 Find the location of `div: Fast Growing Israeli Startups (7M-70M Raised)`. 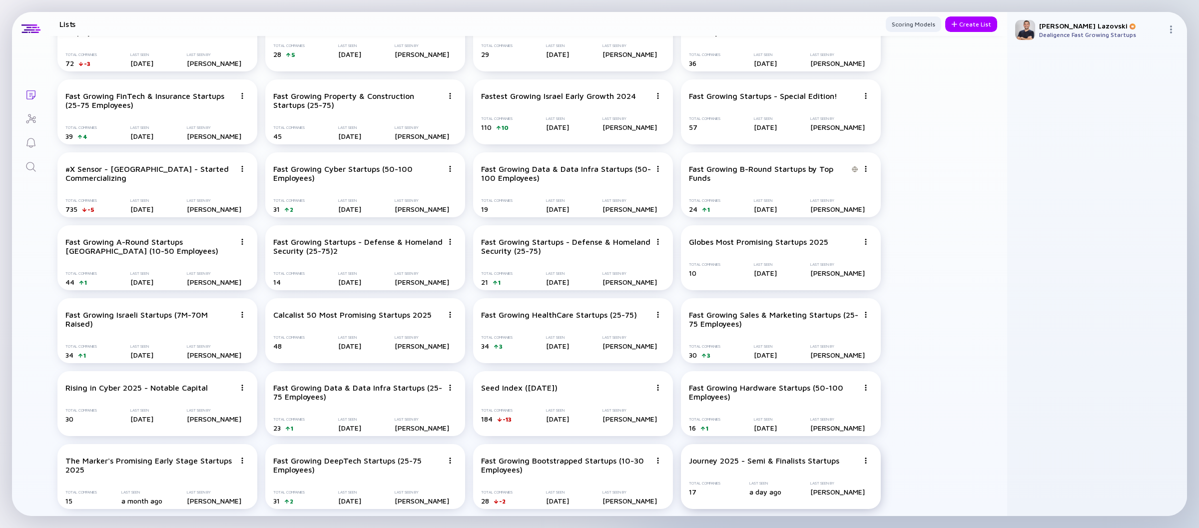

div: Fast Growing Israeli Startups (7M-70M Raised) is located at coordinates (150, 319).